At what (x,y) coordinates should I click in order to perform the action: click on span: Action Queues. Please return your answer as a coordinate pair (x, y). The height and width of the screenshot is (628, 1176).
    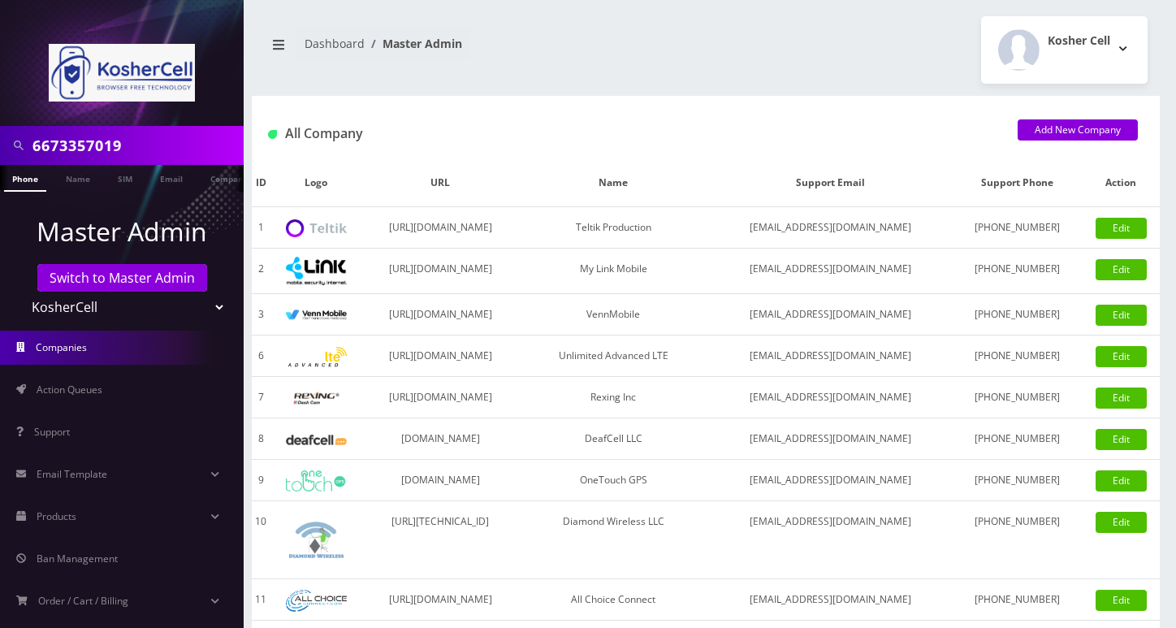
    Looking at the image, I should click on (69, 389).